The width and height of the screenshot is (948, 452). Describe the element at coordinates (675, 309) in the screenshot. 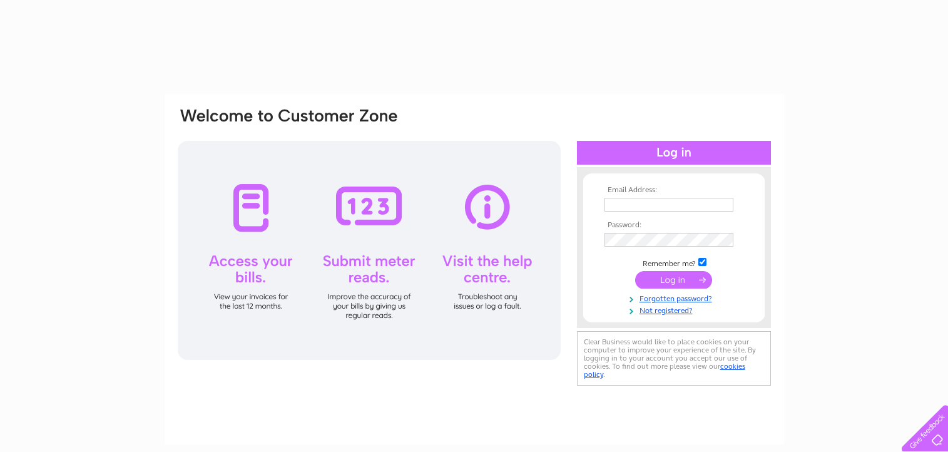

I see `a: Not registered?` at that location.